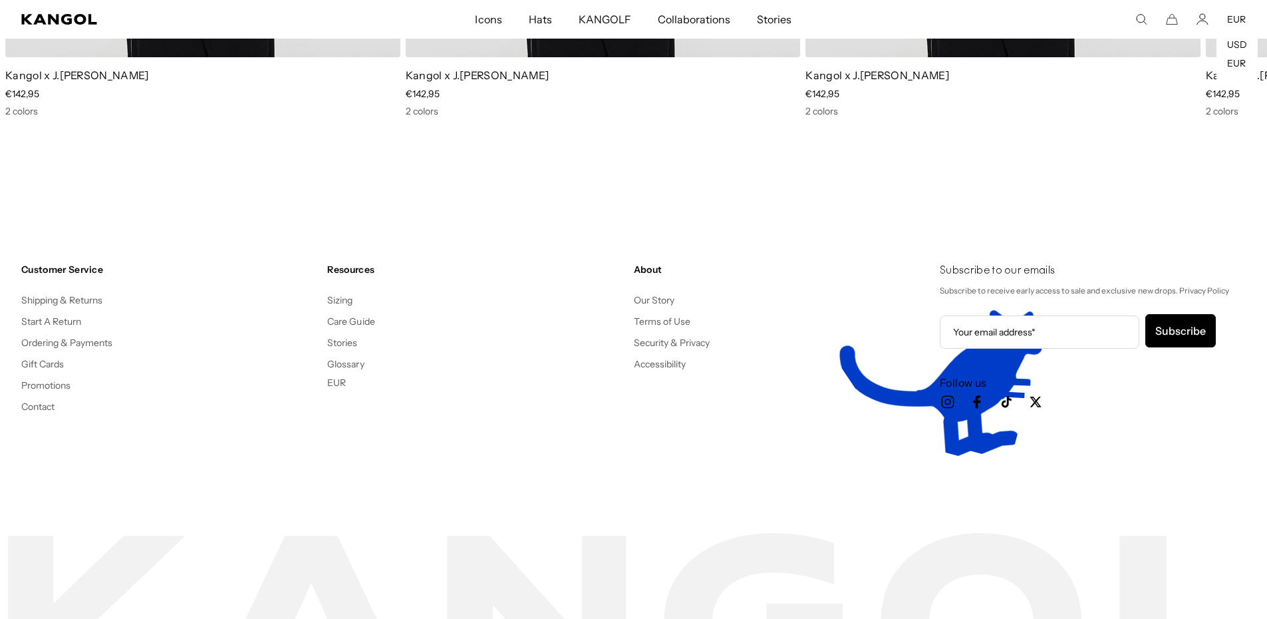 Image resolution: width=1267 pixels, height=619 pixels. I want to click on a: Our Story, so click(654, 300).